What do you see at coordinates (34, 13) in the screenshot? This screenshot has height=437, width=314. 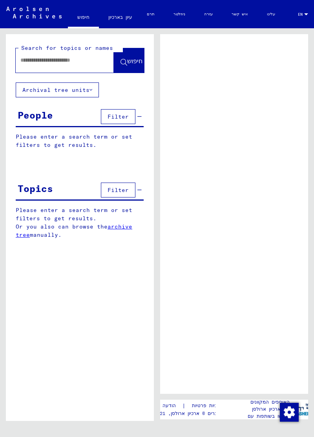 I see `img: Arolsen_neg.svg` at bounding box center [34, 13].